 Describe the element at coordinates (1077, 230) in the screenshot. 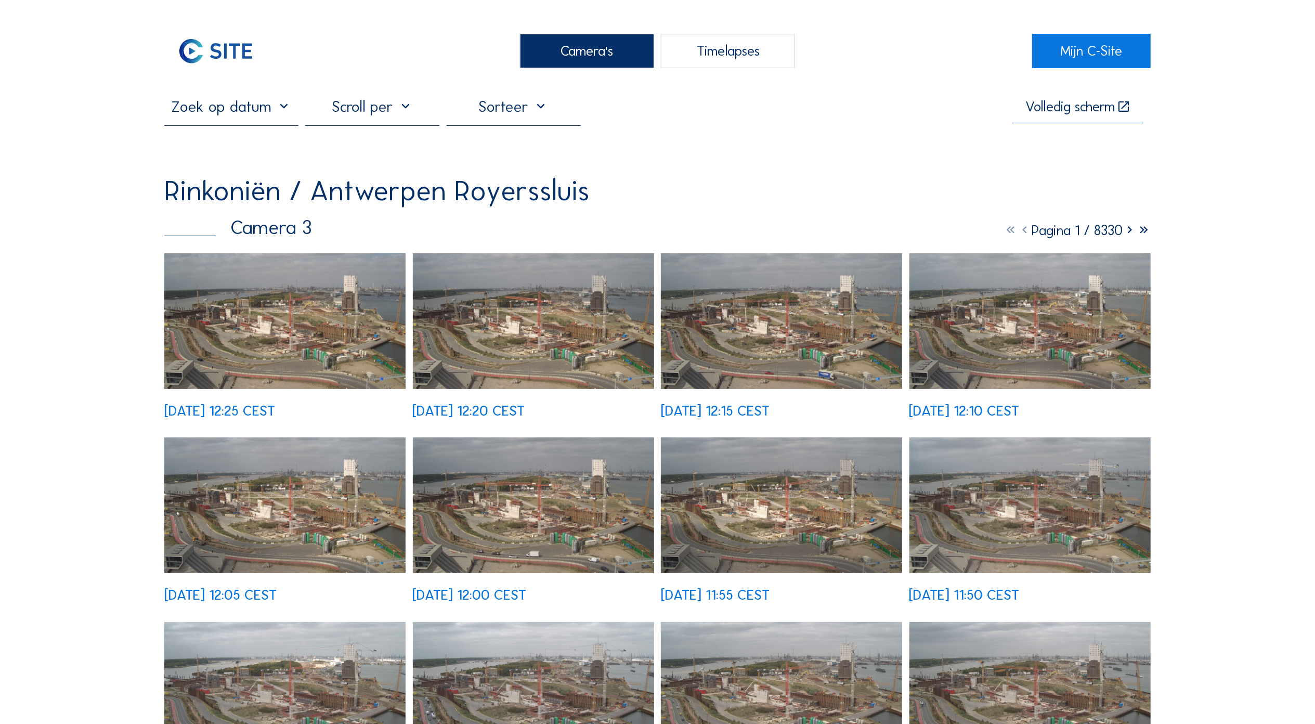

I see `span: Pagina 1 / 8330` at that location.